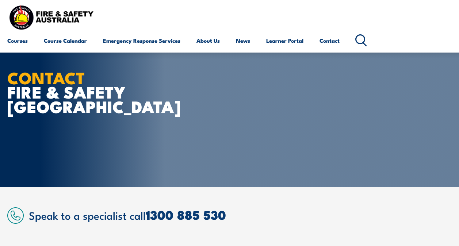  Describe the element at coordinates (285, 41) in the screenshot. I see `a: Learner Portal` at that location.